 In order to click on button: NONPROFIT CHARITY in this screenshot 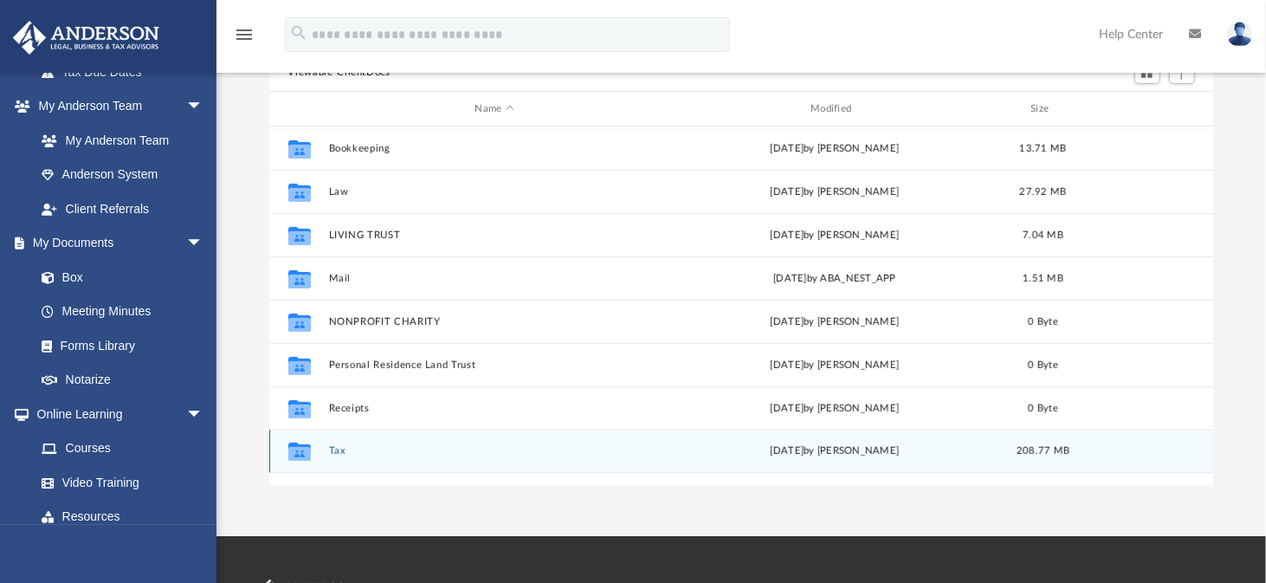, I will do `click(494, 321)`.